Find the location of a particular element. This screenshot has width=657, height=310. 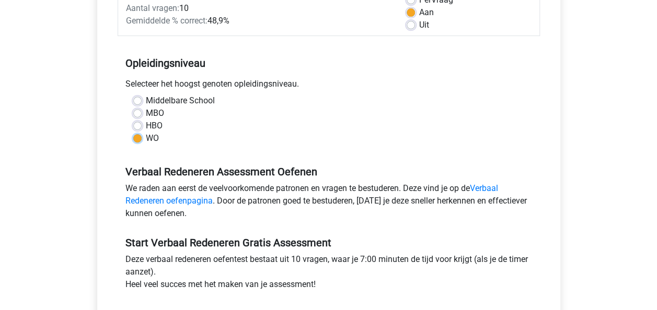

div: 10 is located at coordinates (258, 8).